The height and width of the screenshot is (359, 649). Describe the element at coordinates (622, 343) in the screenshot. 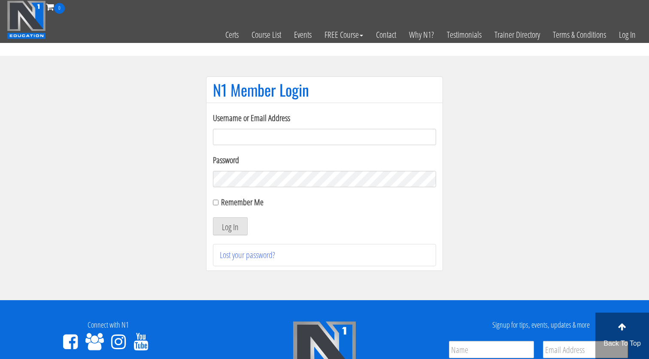

I see `p: Back To Top` at that location.